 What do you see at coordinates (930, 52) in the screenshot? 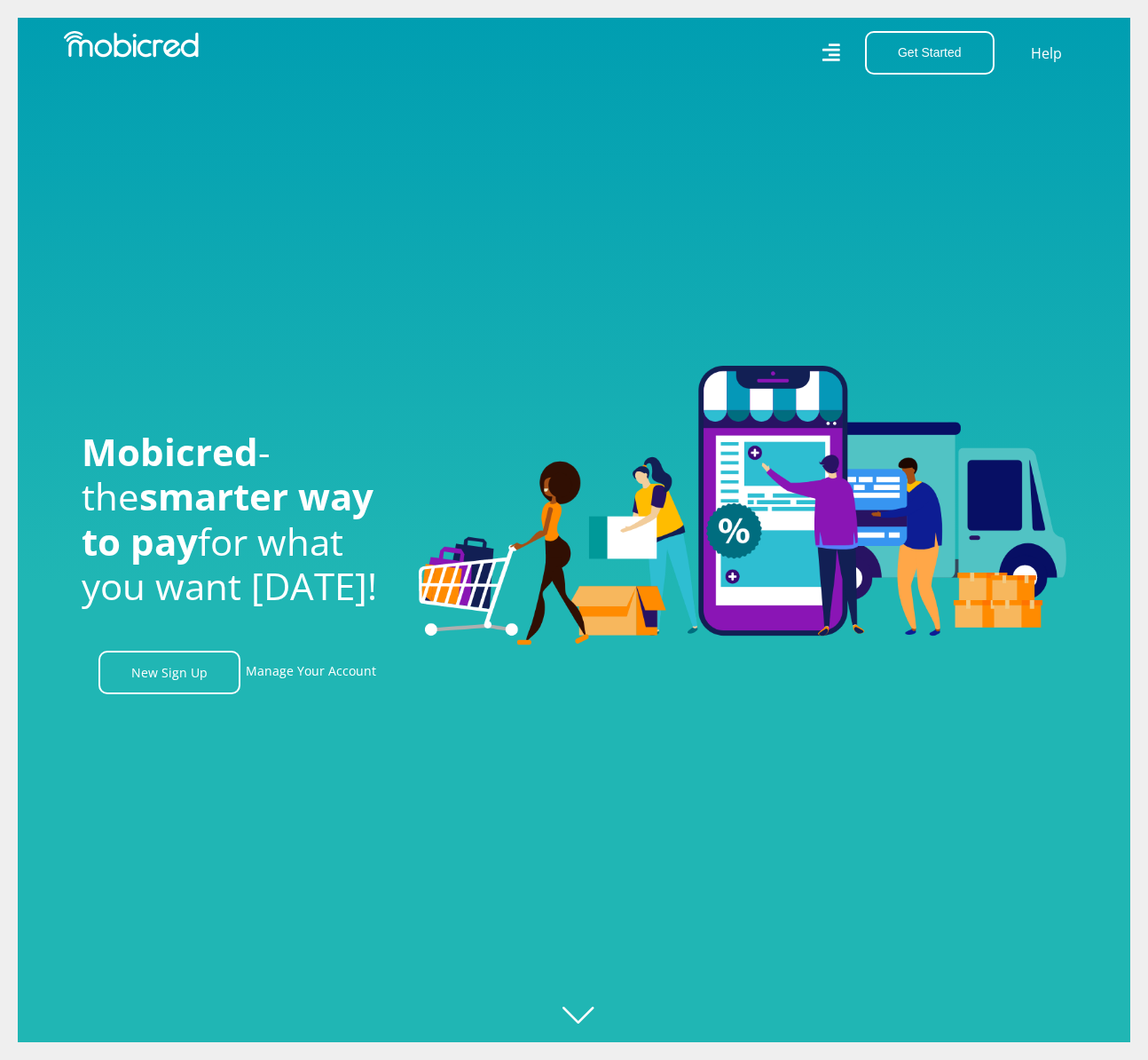
I see `button: Get Started` at bounding box center [930, 52].